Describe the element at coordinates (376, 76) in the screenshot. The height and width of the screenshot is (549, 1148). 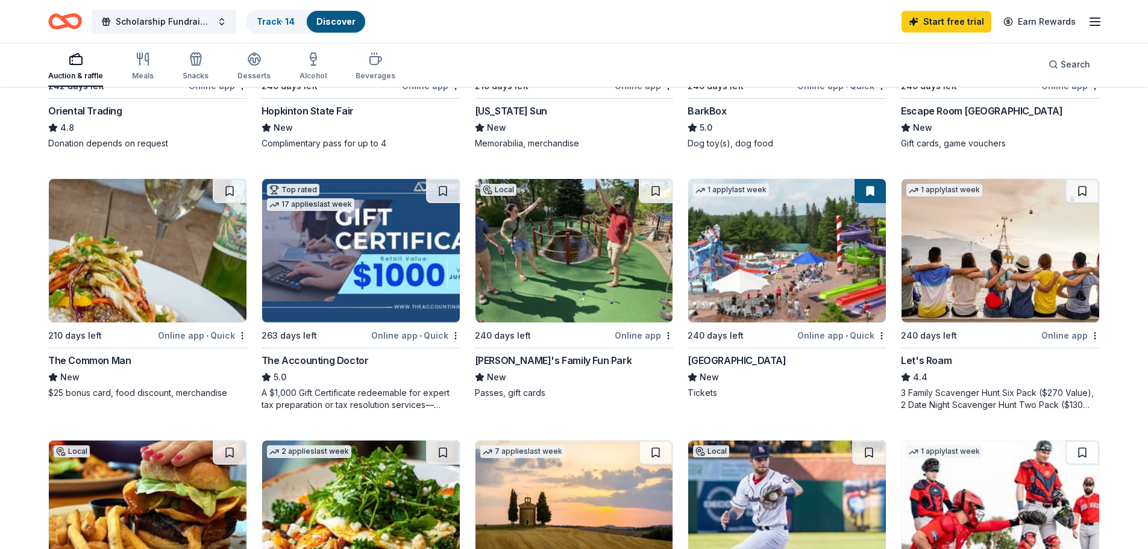
I see `div: Beverages` at that location.